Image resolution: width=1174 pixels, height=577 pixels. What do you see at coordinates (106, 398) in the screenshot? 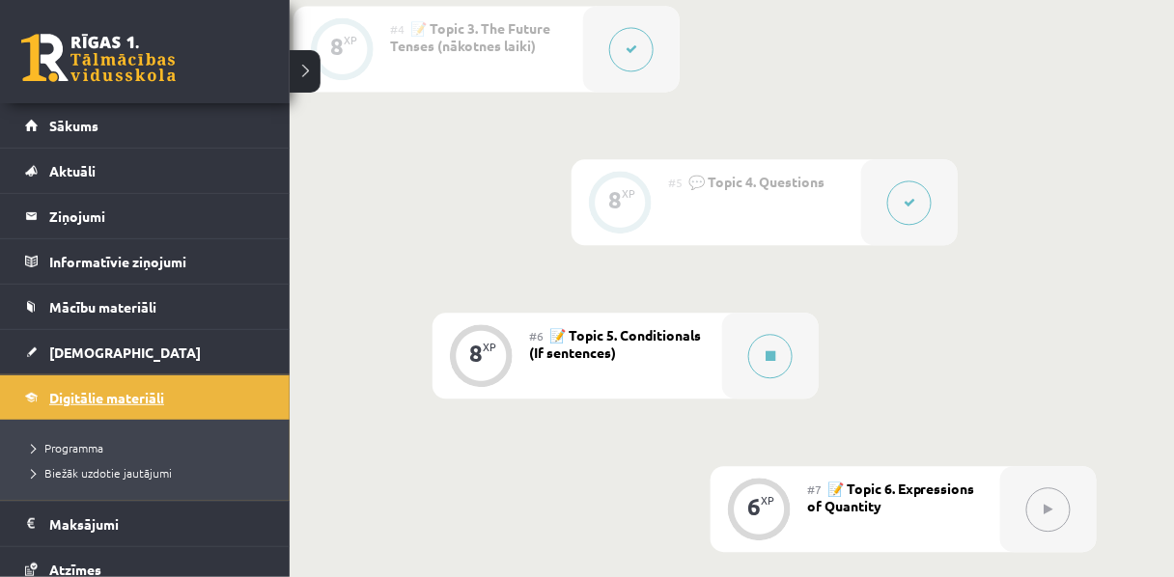
I see `span: Digitālie materiāli` at bounding box center [106, 398].